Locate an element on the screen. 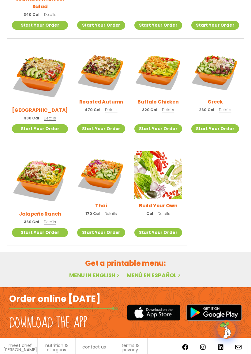 The image size is (251, 354). h2: Build Your Own is located at coordinates (158, 205).